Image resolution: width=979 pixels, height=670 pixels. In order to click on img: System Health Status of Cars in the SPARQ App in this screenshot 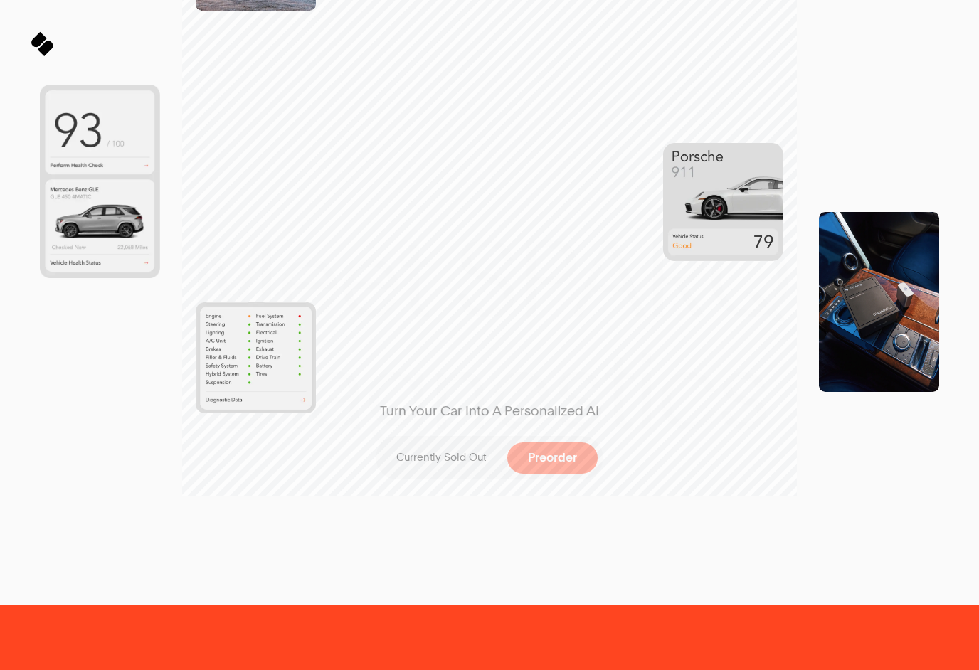, I will do `click(255, 358)`.